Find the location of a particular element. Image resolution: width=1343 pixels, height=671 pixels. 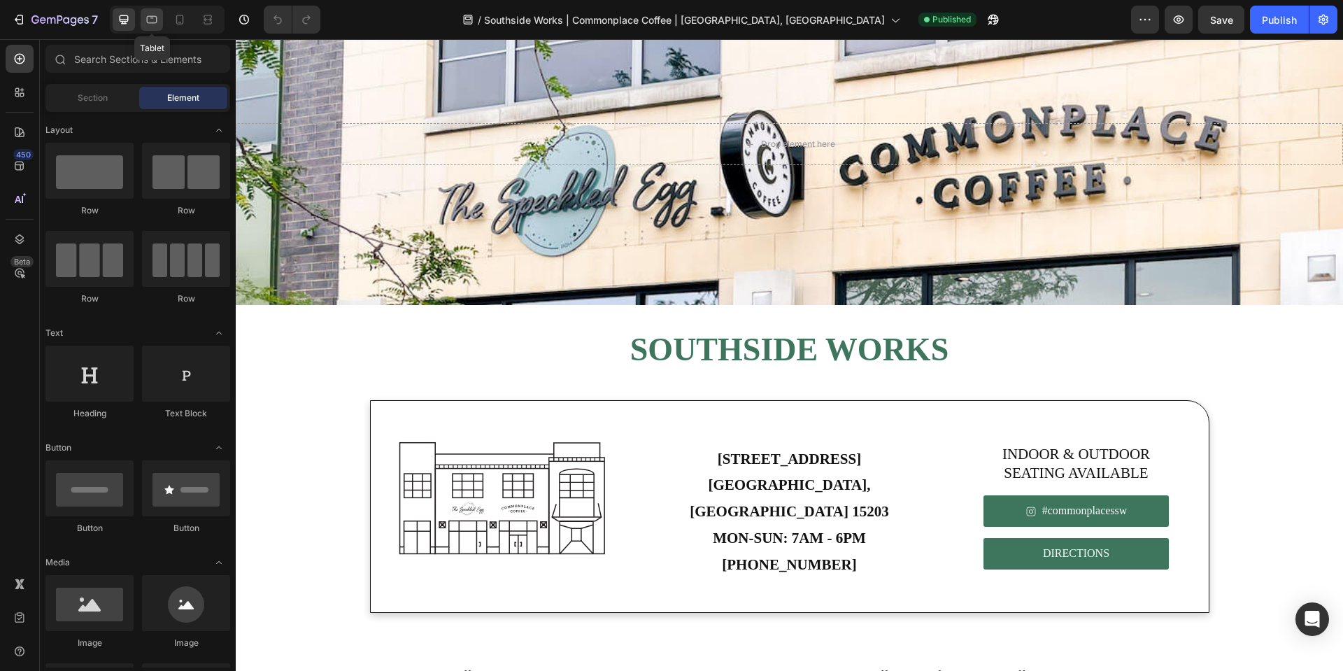

span: Element is located at coordinates (183, 98).